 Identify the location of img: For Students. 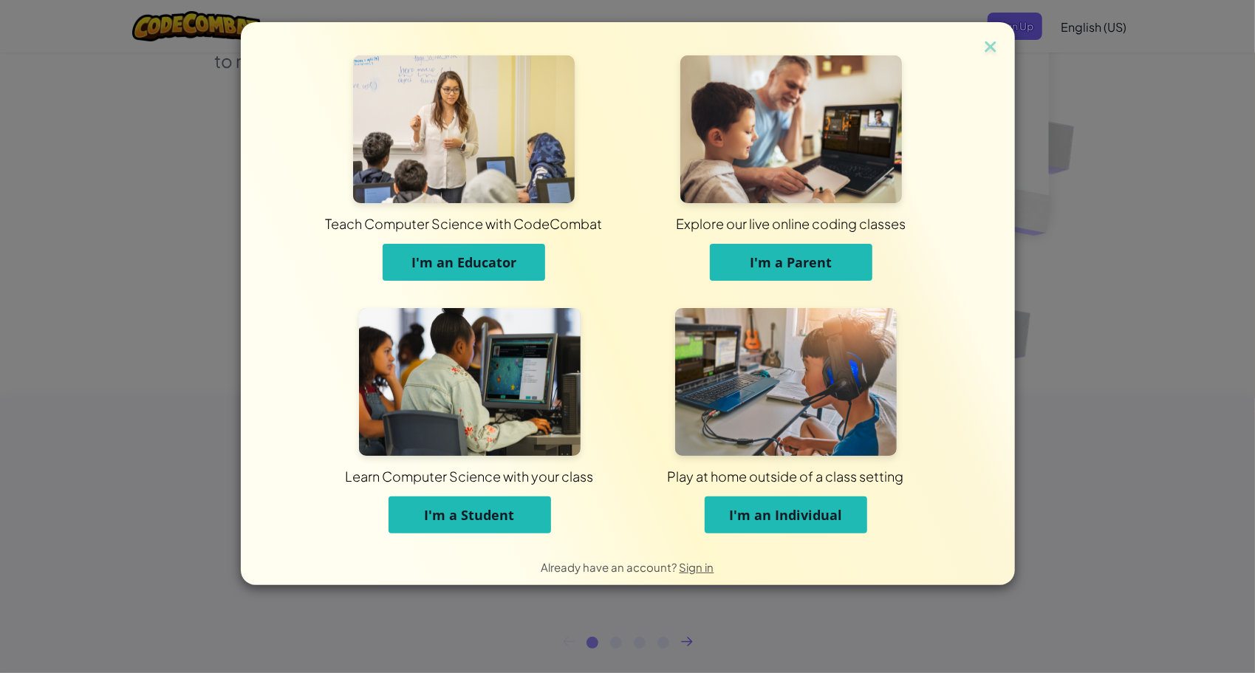
(470, 382).